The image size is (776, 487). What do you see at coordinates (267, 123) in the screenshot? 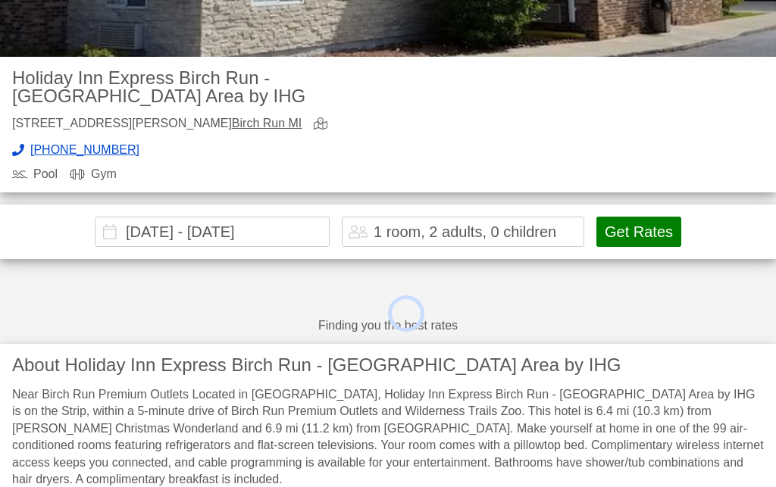
I see `a: Birch Run MI` at bounding box center [267, 123].